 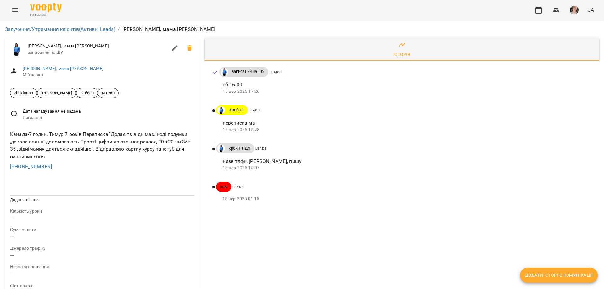 What do you see at coordinates (574, 10) in the screenshot?
I see `img: 6afb9eb6cc617cb6866001ac461bd93f.JPG` at bounding box center [574, 10].